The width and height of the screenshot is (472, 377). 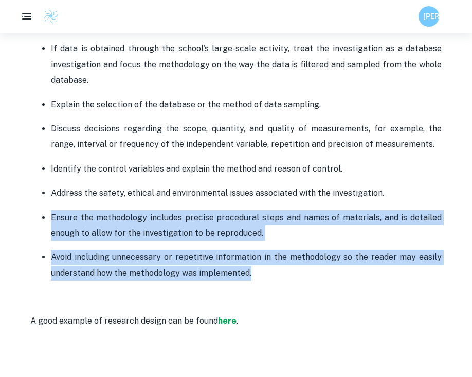 What do you see at coordinates (246, 193) in the screenshot?
I see `p: Address the safety, ethical and environmental issues associated with the investigation.` at bounding box center [246, 193].